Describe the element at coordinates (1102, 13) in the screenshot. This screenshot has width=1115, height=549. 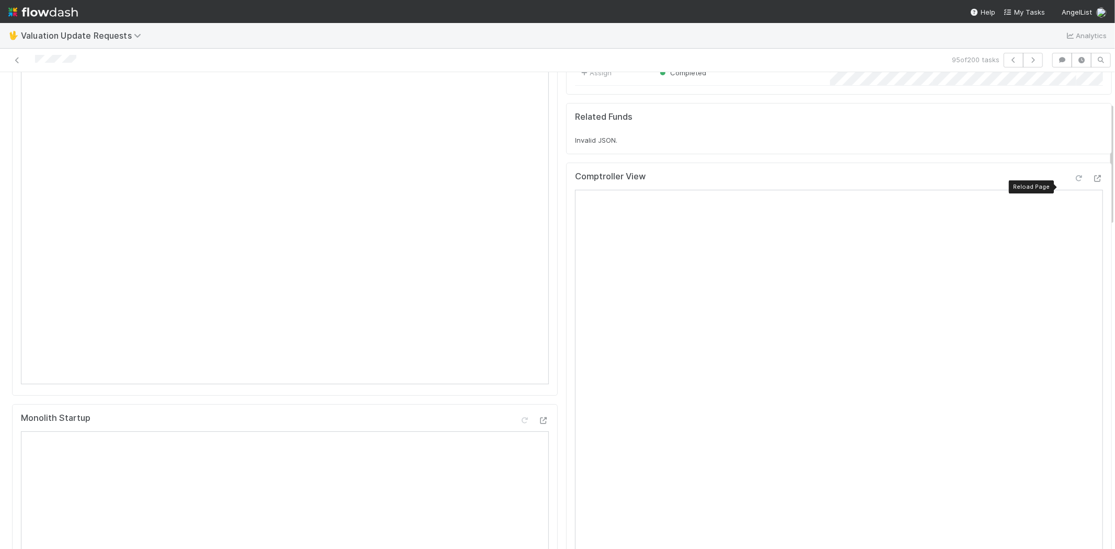
I see `img: avatar_1a1d5361-16dd-4910-a949-020dcd9f55a3.png` at that location.